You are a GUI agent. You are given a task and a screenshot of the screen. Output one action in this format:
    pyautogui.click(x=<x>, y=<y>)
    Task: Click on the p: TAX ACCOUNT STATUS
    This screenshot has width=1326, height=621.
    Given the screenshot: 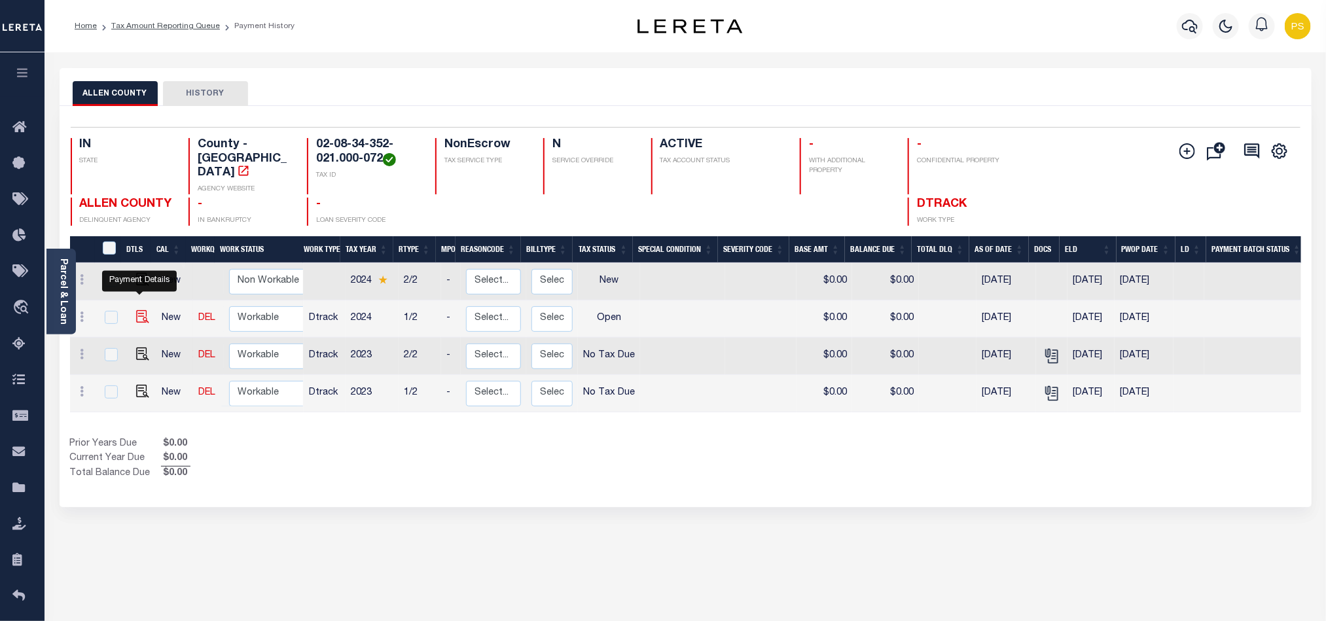 What is the action you would take?
    pyautogui.click(x=723, y=161)
    